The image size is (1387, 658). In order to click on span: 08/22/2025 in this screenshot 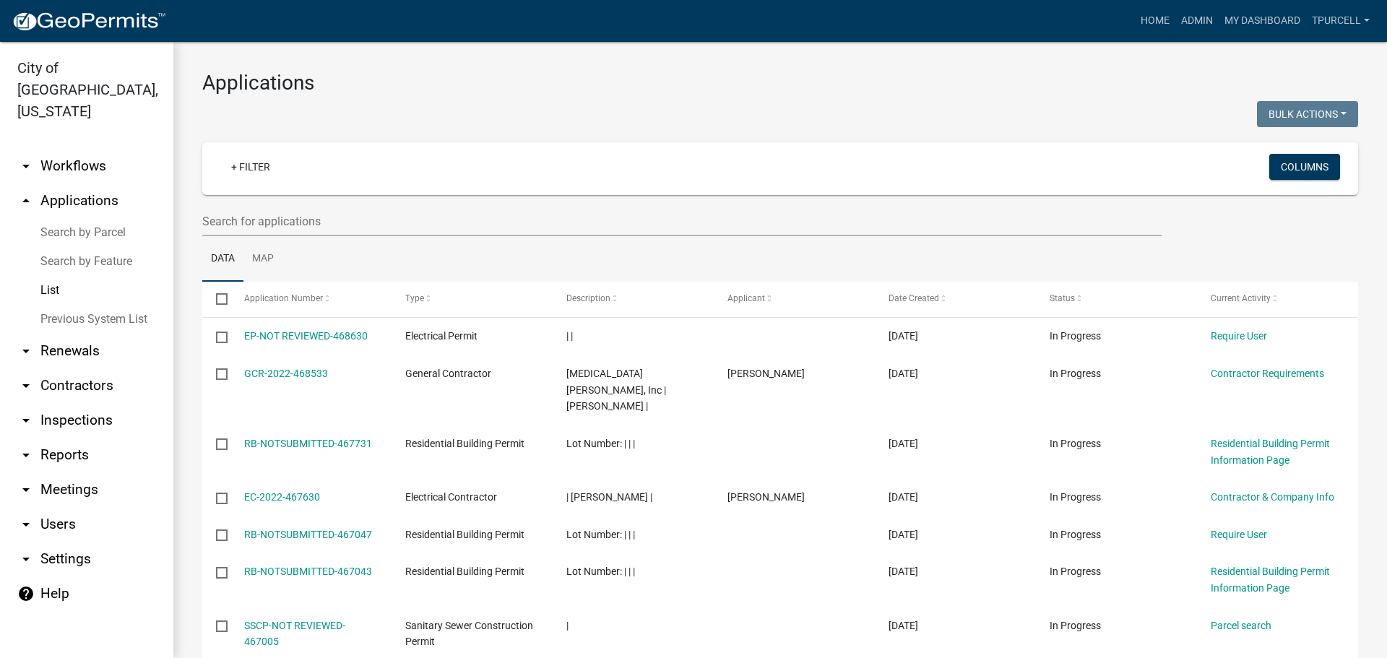, I will do `click(903, 444)`.